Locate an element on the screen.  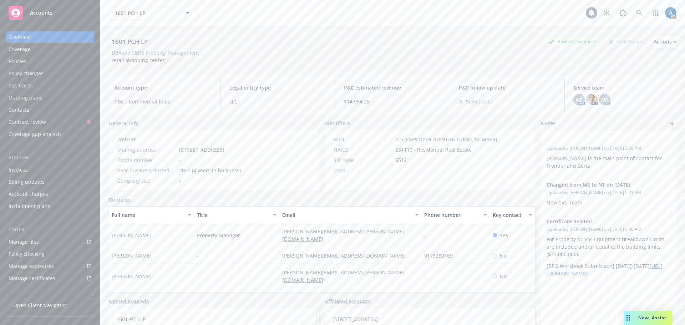
span: Yes is located at coordinates (504, 235).